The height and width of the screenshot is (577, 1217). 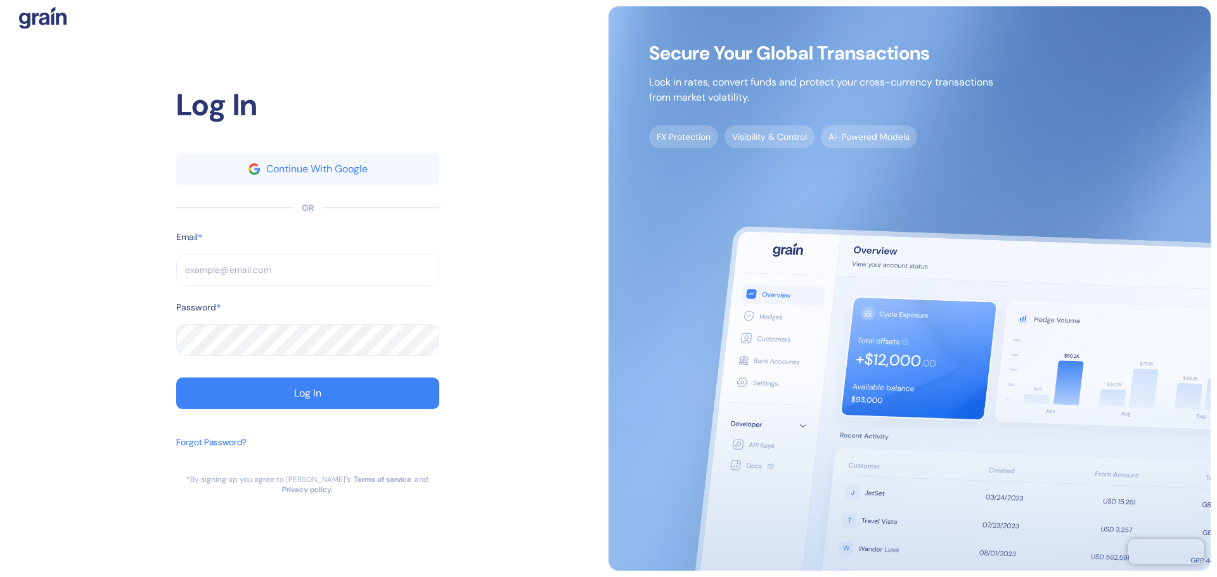 I want to click on label: Email, so click(x=187, y=237).